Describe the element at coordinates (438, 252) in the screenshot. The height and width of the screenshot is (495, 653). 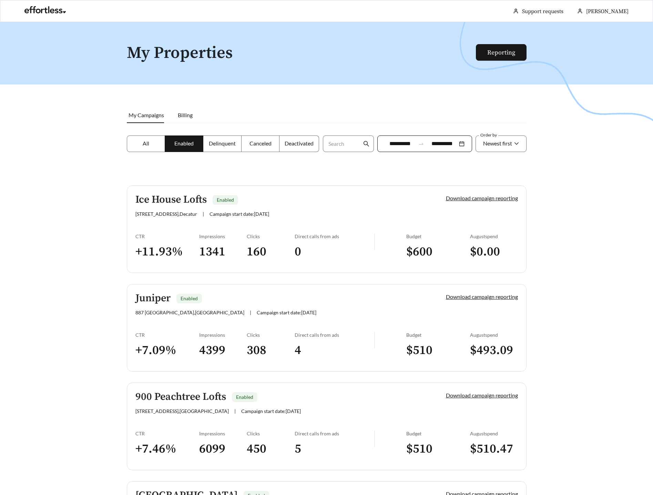
I see `h3: $ 600` at that location.